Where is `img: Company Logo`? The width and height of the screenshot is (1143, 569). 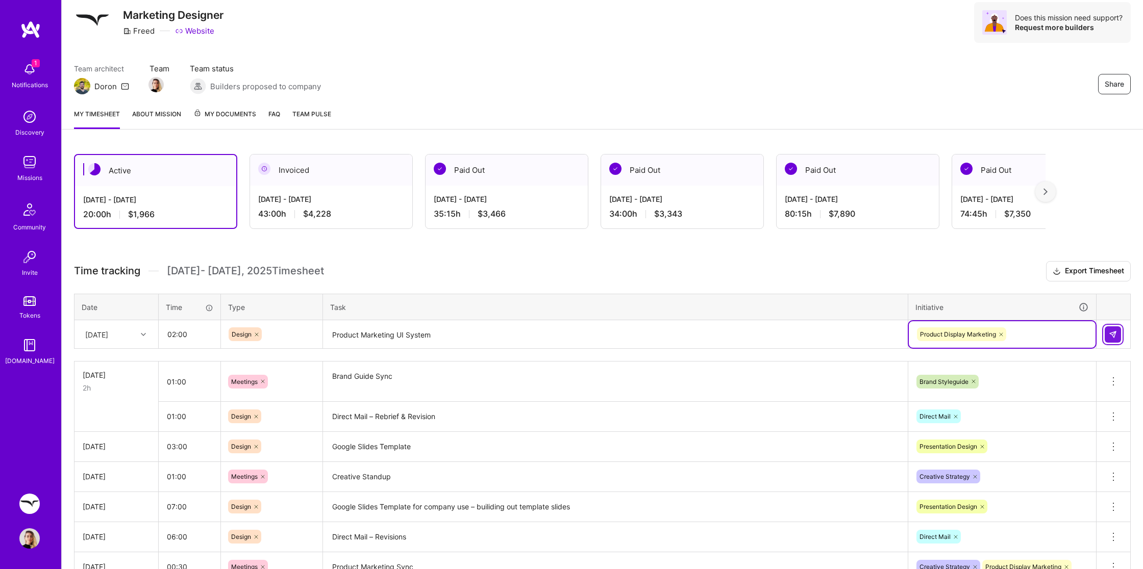
img: Company Logo is located at coordinates (92, 20).